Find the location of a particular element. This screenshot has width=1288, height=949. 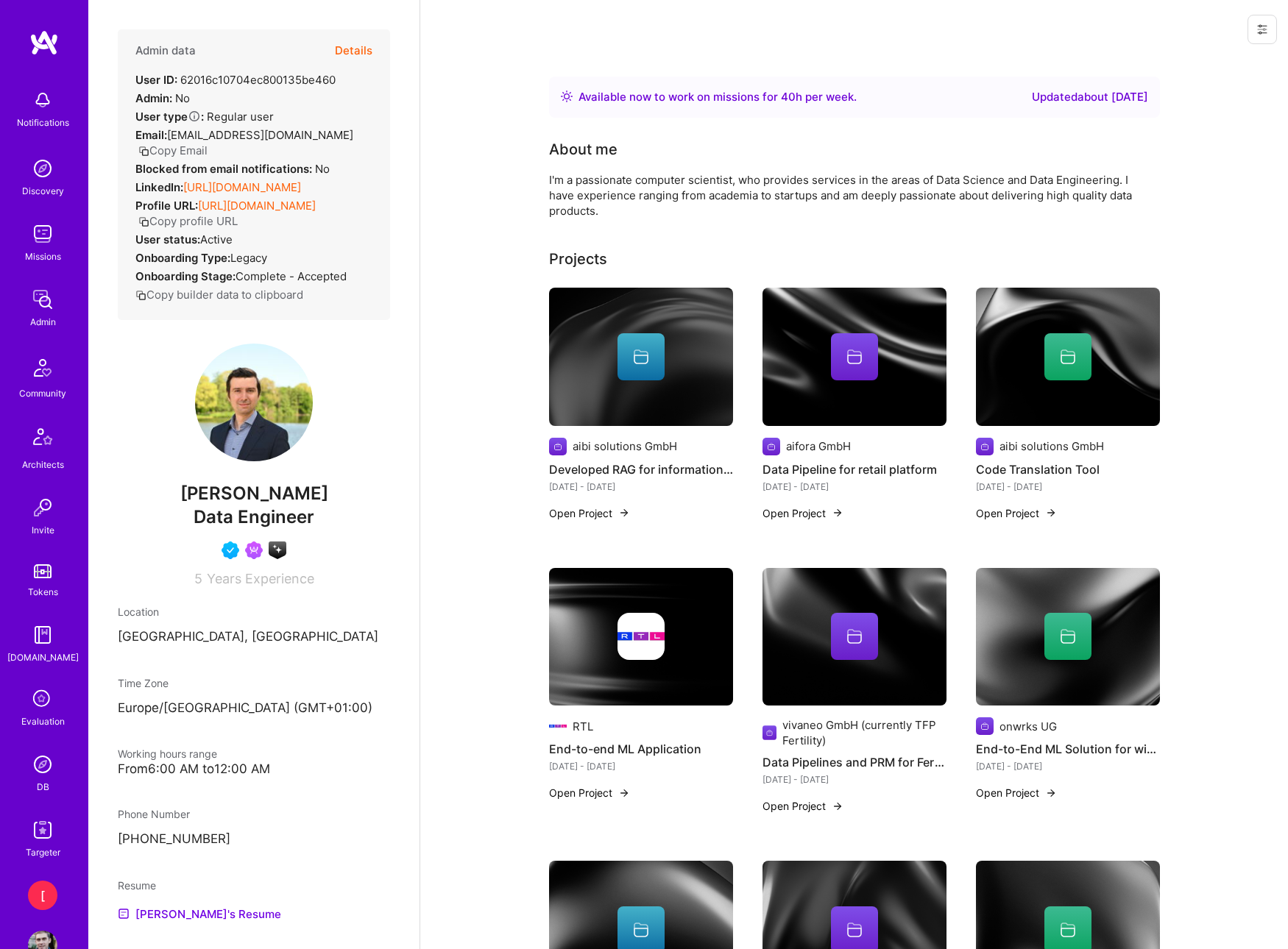

div: vivaneo GmbH (currently TFP Fertility) is located at coordinates (864, 733).